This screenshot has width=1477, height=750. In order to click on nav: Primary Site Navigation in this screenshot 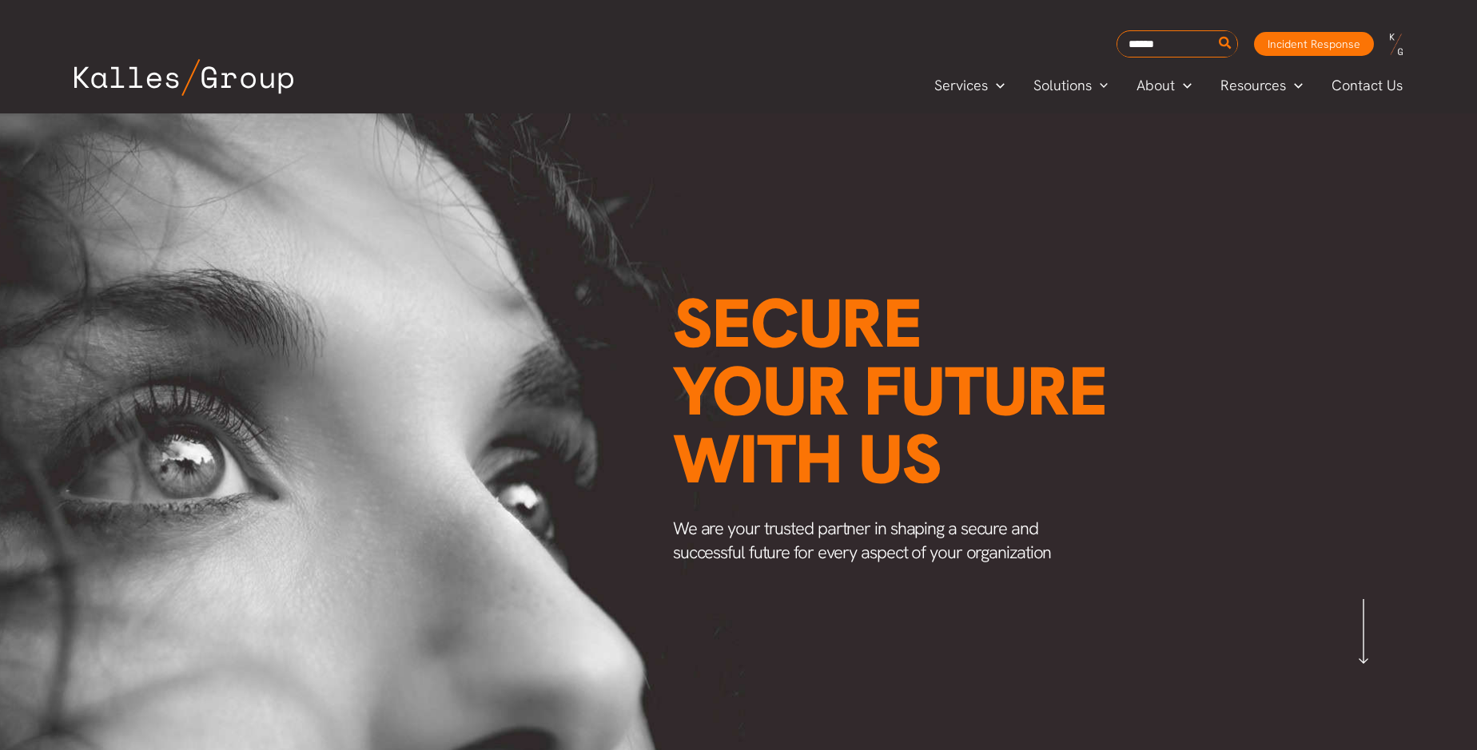, I will do `click(1169, 85)`.